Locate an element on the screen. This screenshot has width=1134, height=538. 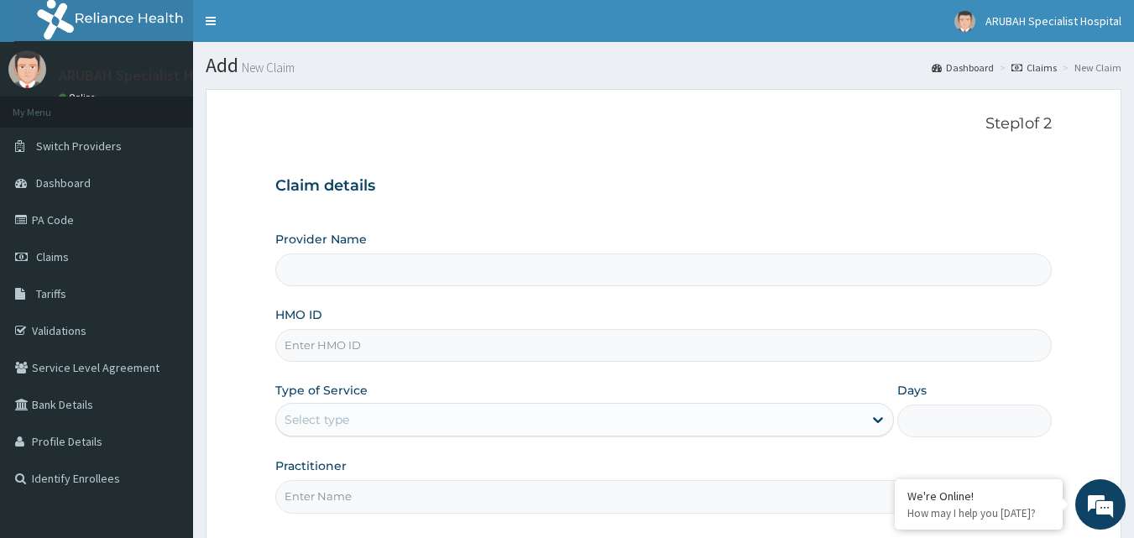
input: Enter HMO ID is located at coordinates (664, 345).